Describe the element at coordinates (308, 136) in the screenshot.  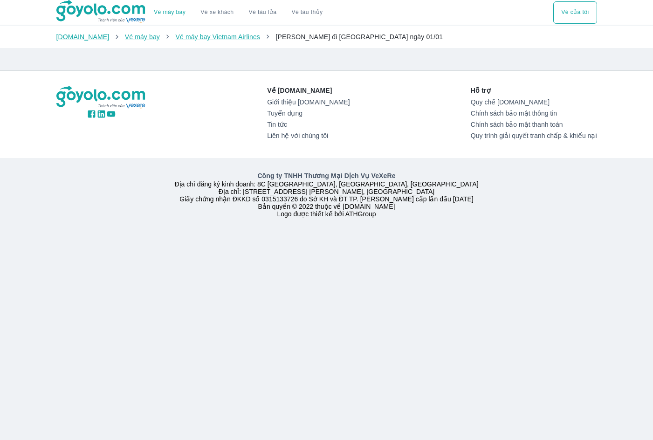
I see `a: Liên hệ với chúng tôi` at that location.